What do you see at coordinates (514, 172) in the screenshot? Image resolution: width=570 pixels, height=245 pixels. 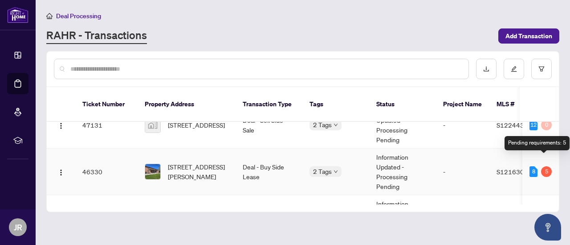 I see `span: S12163028` at bounding box center [514, 172].